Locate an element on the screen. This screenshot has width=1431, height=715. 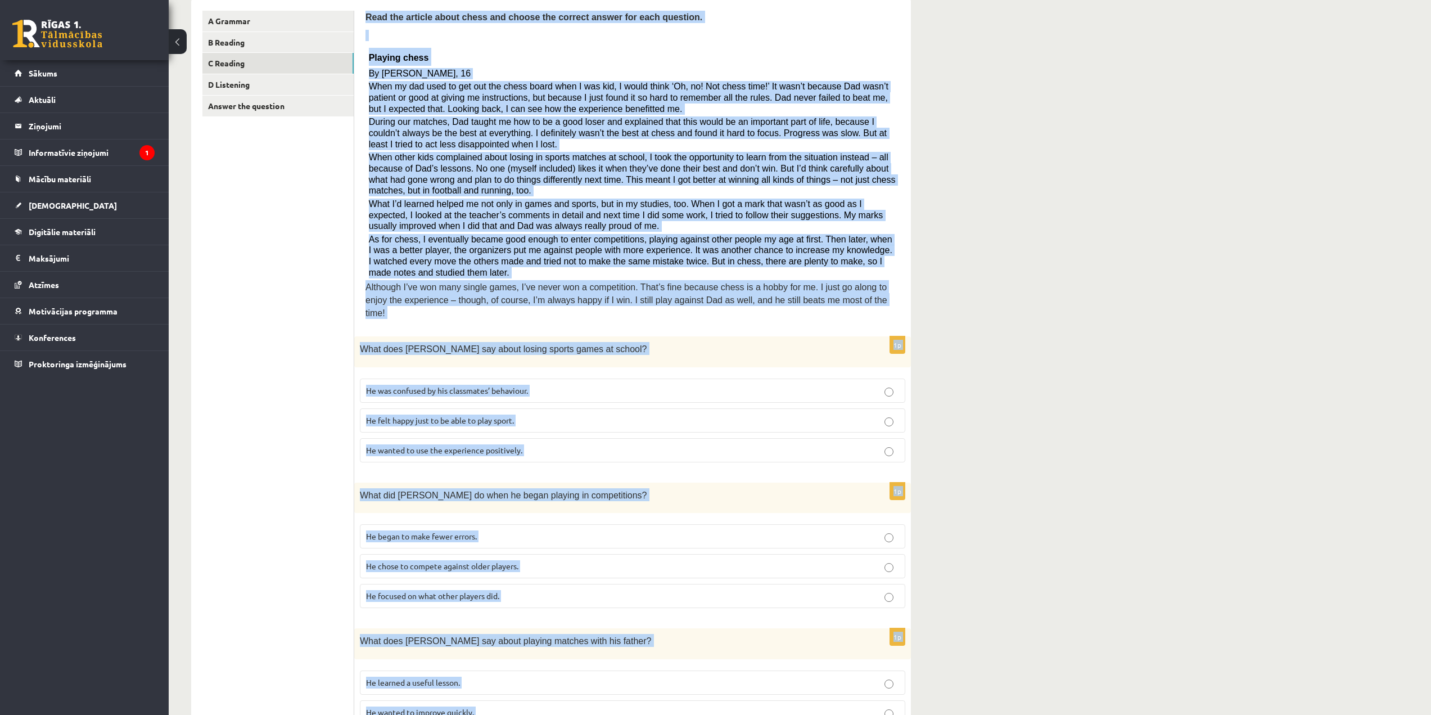
span: When my dad used to get out the chess board when I was kid, I would think ‘Oh, no! Not chess time... is located at coordinates (629, 97).